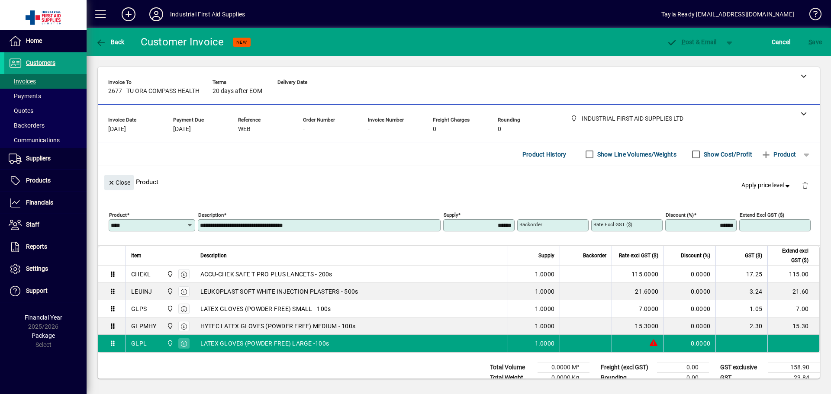  Describe the element at coordinates (32, 225) in the screenshot. I see `span: Staff` at that location.